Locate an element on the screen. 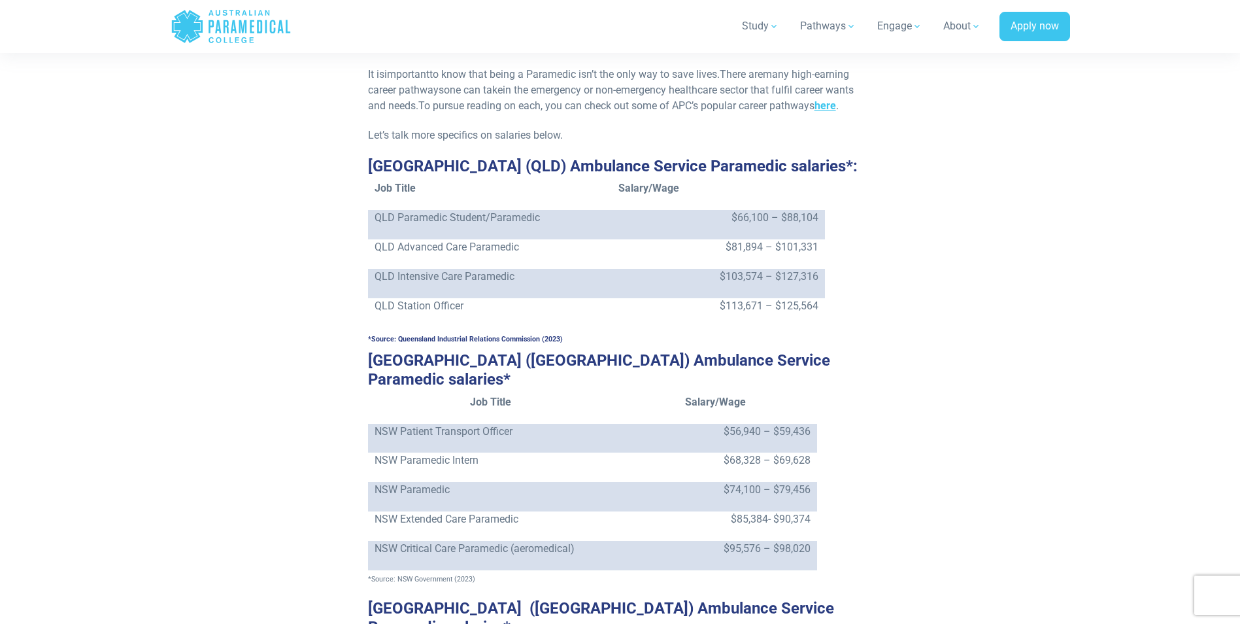 The height and width of the screenshot is (624, 1240). a: Australian Paramedical College is located at coordinates (231, 26).